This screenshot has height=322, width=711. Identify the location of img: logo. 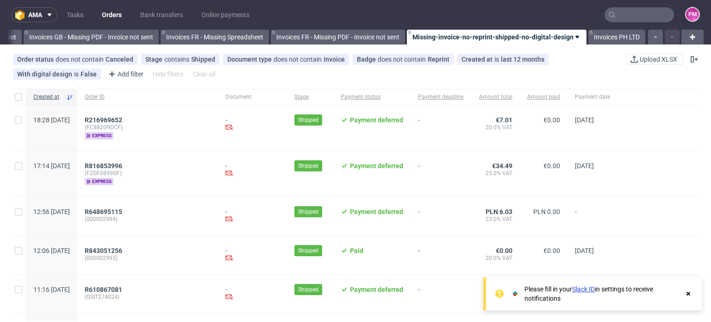
(22, 15).